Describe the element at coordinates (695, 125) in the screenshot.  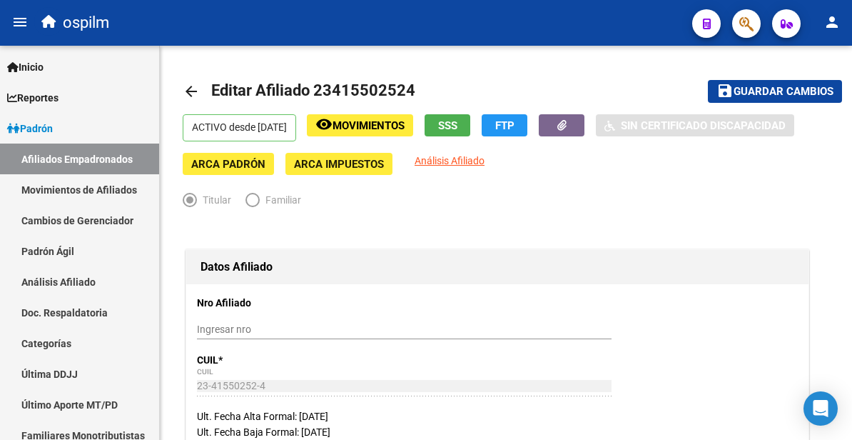
I see `button: Sin Certificado Discapacidad` at that location.